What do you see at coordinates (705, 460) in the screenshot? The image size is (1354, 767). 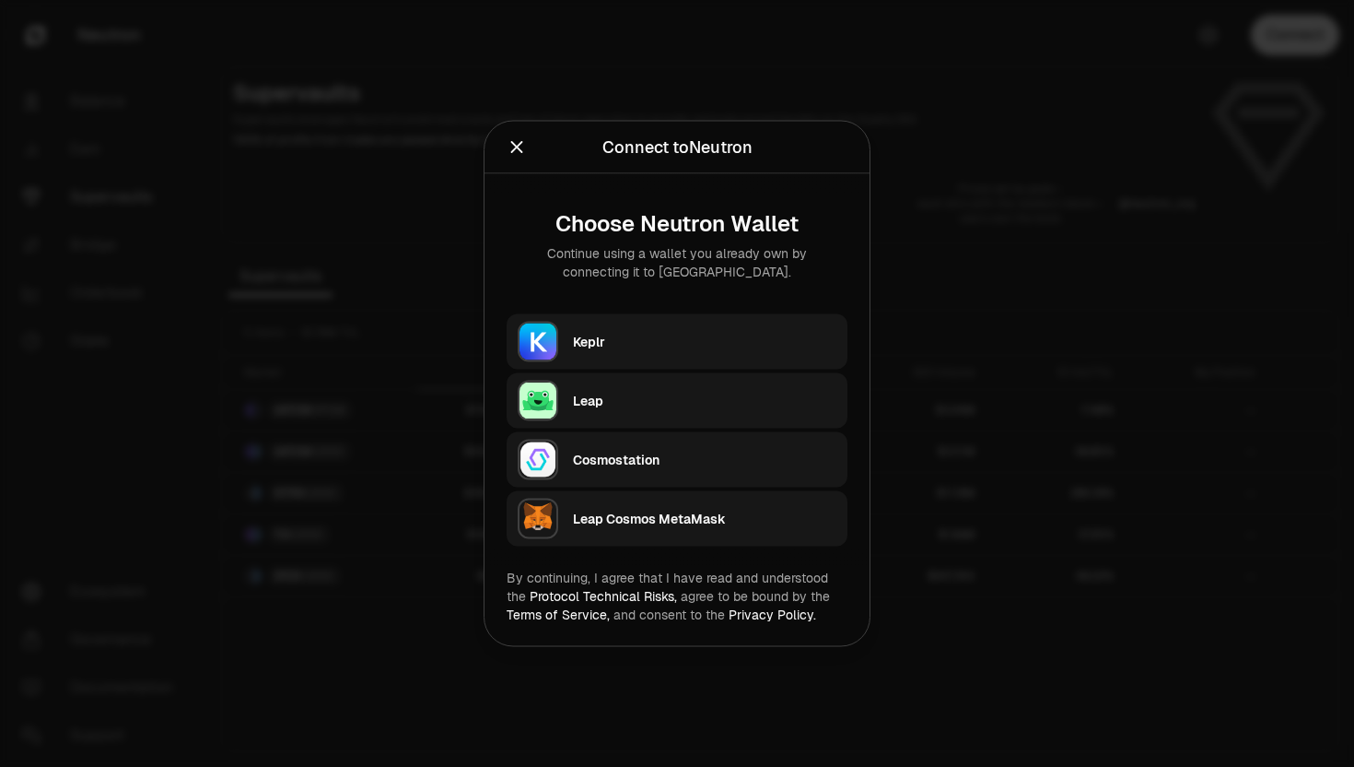 I see `div: Cosmostation` at bounding box center [705, 460].